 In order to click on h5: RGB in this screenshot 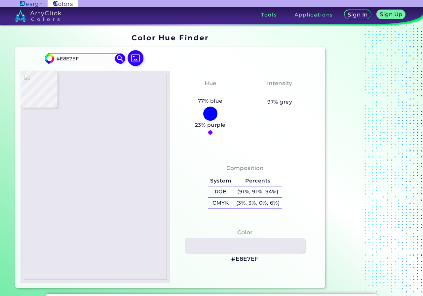, I will do `click(221, 192)`.